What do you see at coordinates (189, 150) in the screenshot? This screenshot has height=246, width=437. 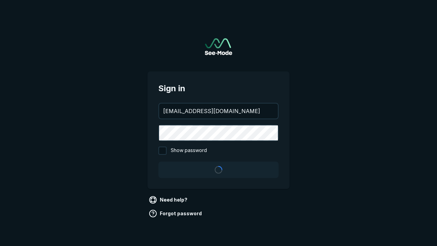 I see `span: Show password` at bounding box center [189, 150].